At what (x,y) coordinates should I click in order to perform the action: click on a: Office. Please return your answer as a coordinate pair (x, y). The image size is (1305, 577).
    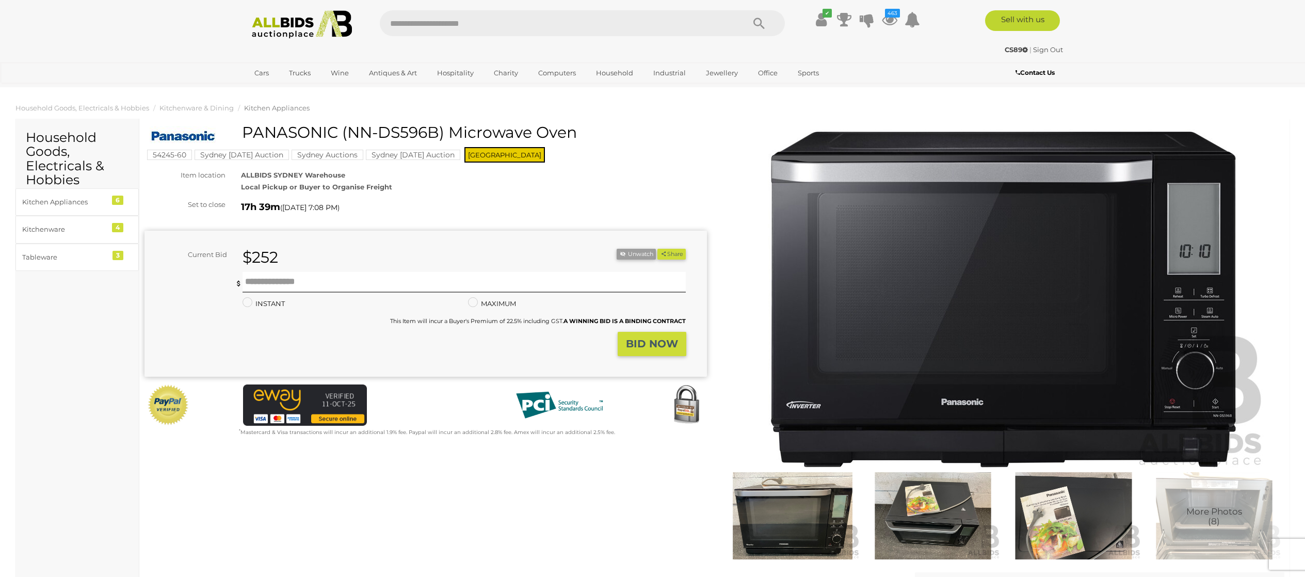
    Looking at the image, I should click on (768, 73).